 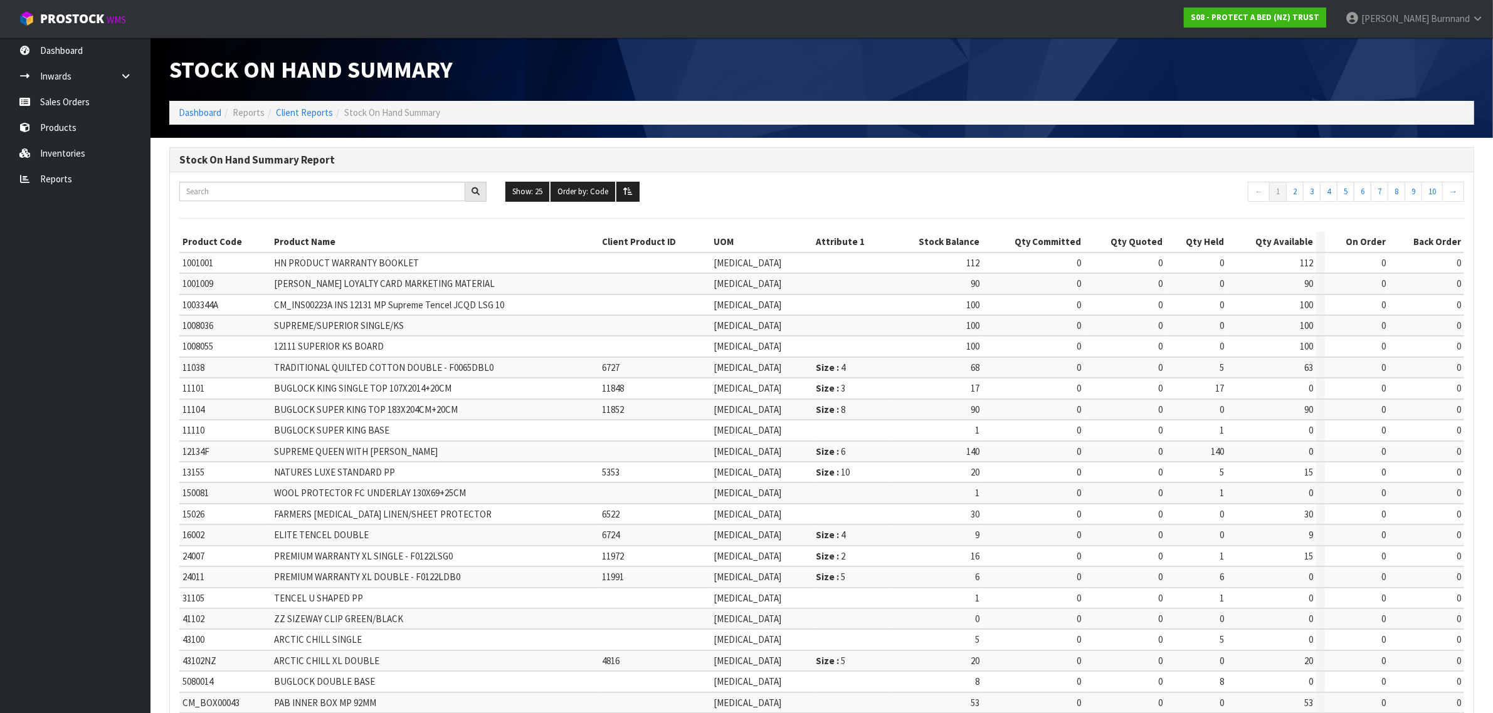 I want to click on span: TENCEL U SHAPED PP, so click(x=318, y=598).